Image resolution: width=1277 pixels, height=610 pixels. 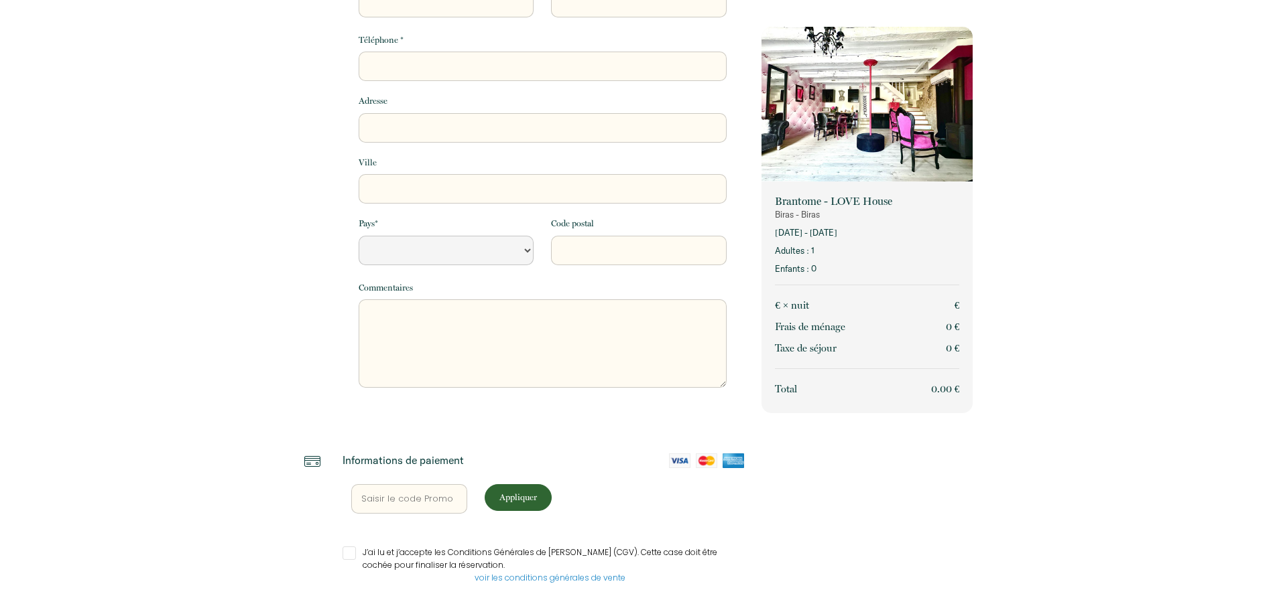 What do you see at coordinates (446, 251) in the screenshot?
I see `select: Default select example` at bounding box center [446, 251].